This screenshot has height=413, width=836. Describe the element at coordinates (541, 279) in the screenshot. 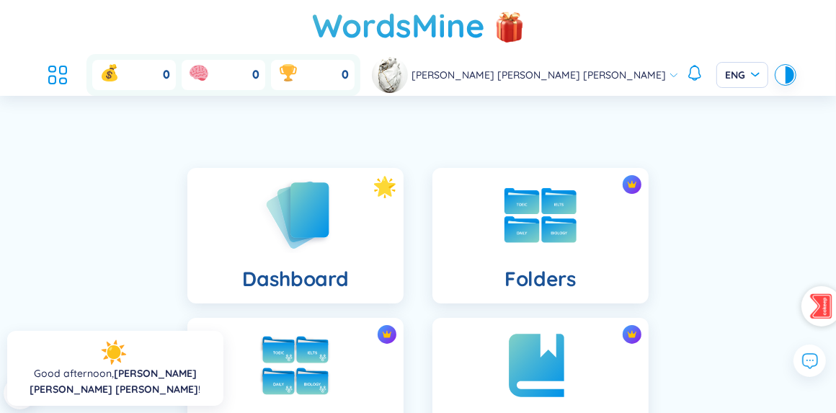

I see `h4: Folders` at that location.